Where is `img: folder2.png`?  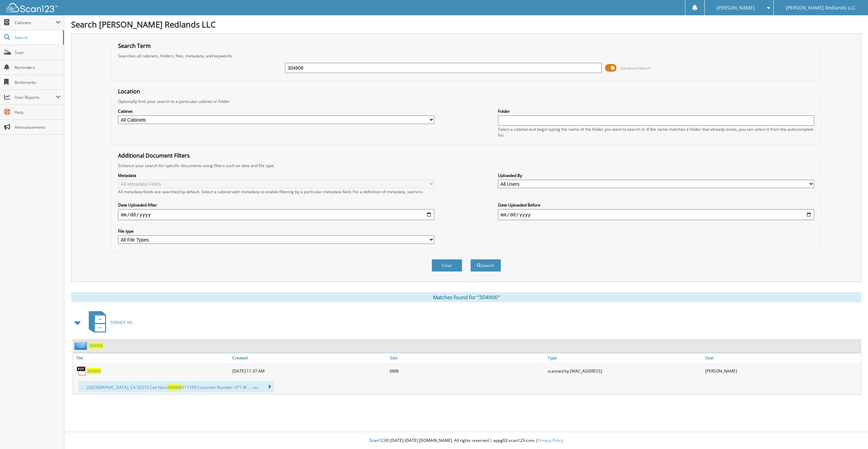 img: folder2.png is located at coordinates (82, 346).